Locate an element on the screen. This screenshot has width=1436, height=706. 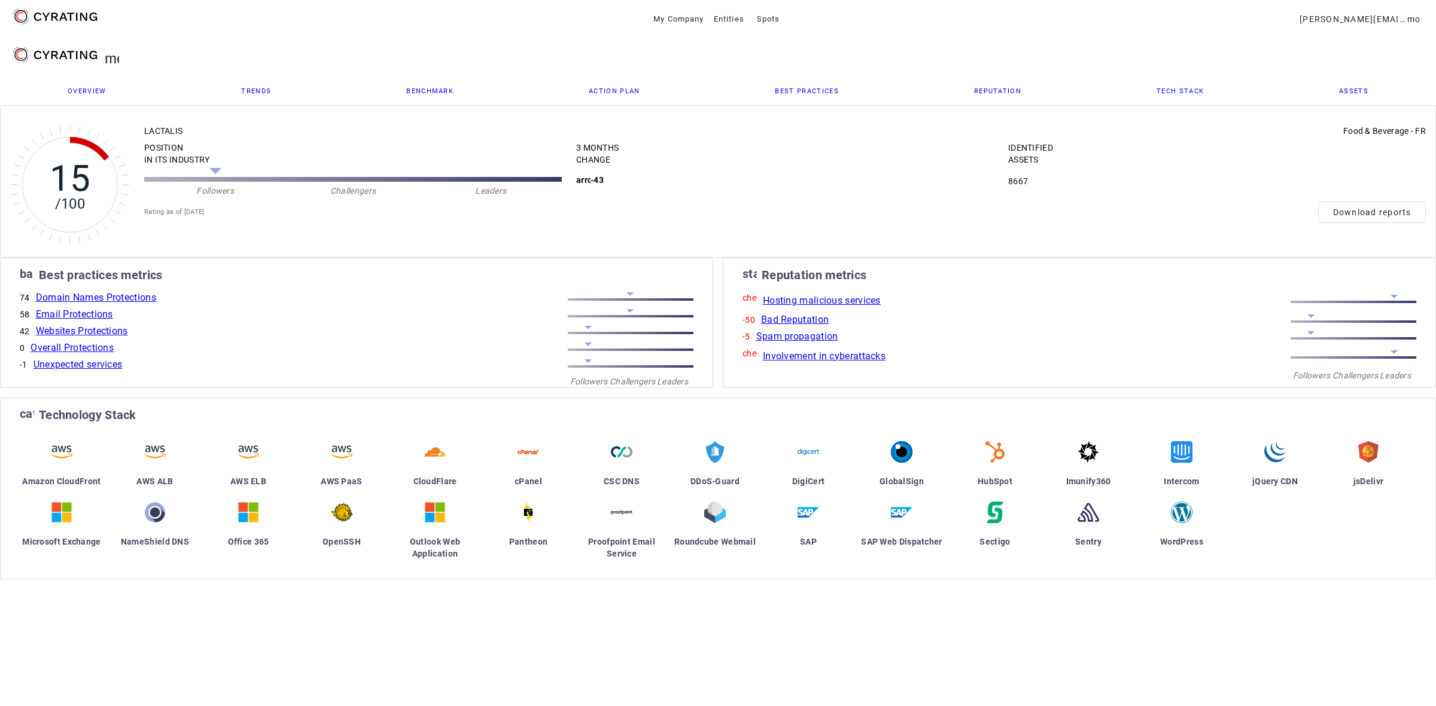
mat-icon: menu is located at coordinates (112, 59).